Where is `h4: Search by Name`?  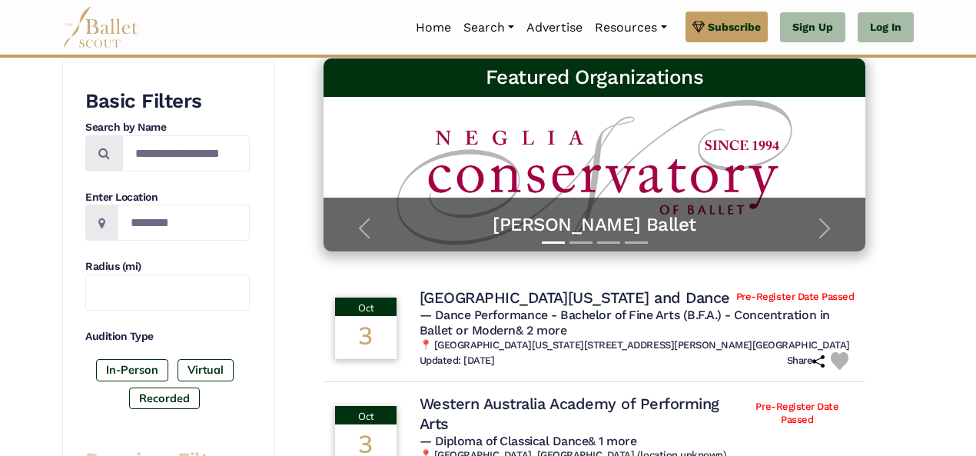 h4: Search by Name is located at coordinates (167, 128).